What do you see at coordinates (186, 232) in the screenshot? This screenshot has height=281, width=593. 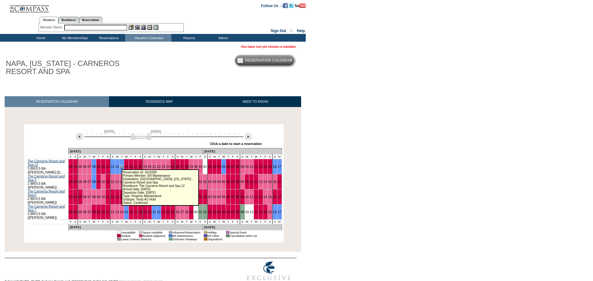 I see `td: Advanced Reservation` at bounding box center [186, 232].